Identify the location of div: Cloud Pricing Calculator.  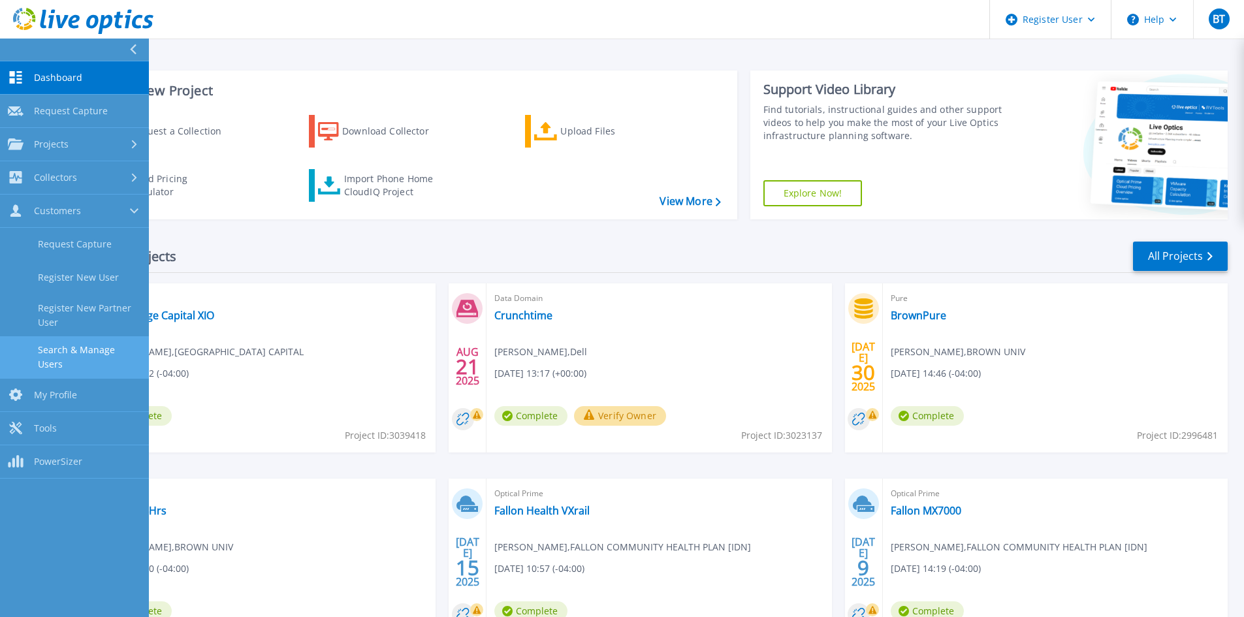
(180, 186).